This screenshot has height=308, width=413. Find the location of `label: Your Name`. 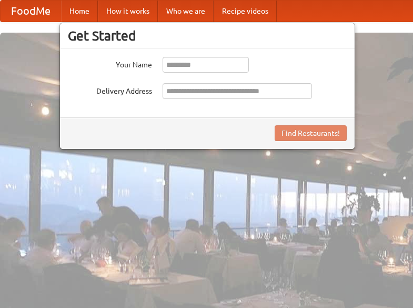

label: Your Name is located at coordinates (110, 63).